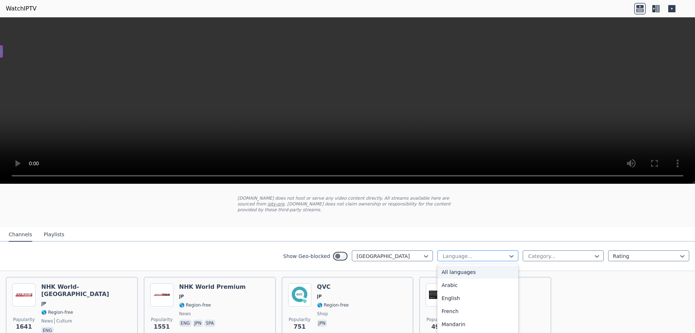  Describe the element at coordinates (478, 285) in the screenshot. I see `div: Arabic` at that location.